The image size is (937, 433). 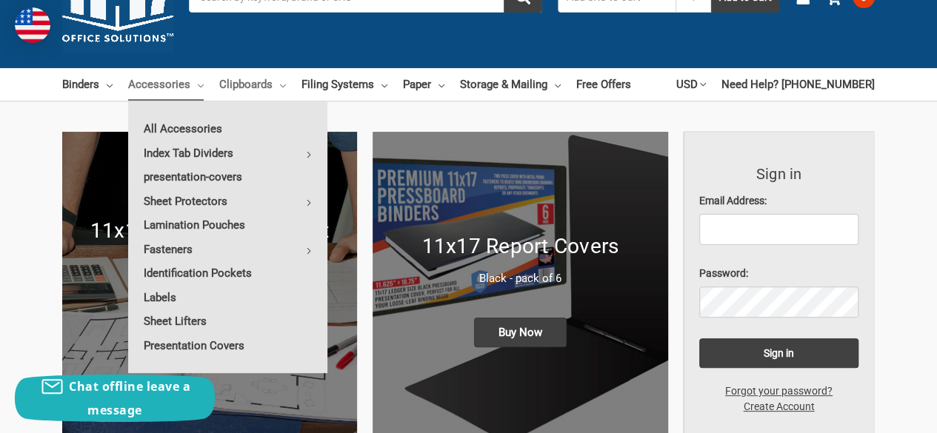 I want to click on a: Fasteners, so click(x=227, y=249).